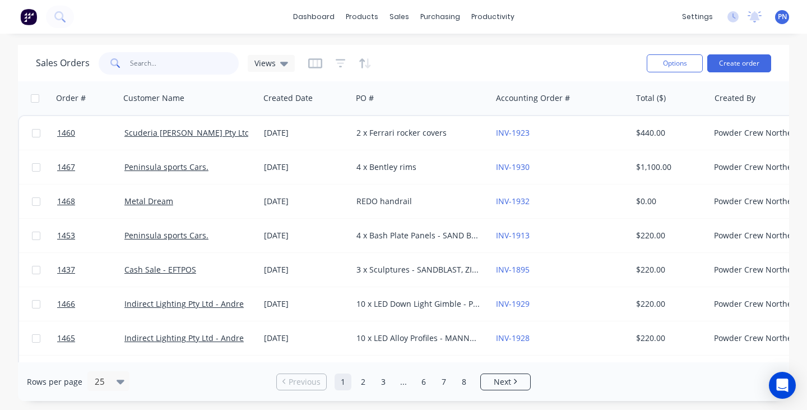 This screenshot has height=410, width=807. I want to click on a: Page 1 is your current page, so click(343, 382).